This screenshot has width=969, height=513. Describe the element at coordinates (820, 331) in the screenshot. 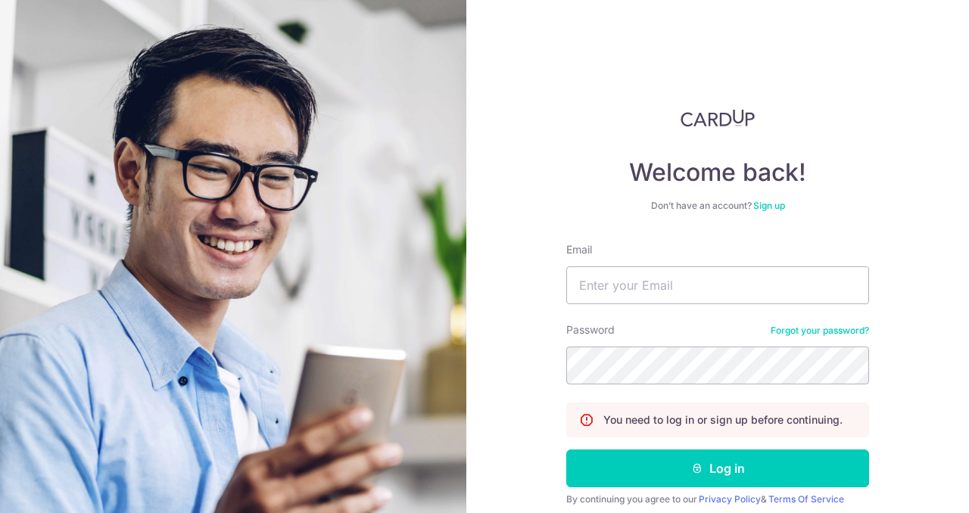

I see `a: Forgot your password?` at that location.